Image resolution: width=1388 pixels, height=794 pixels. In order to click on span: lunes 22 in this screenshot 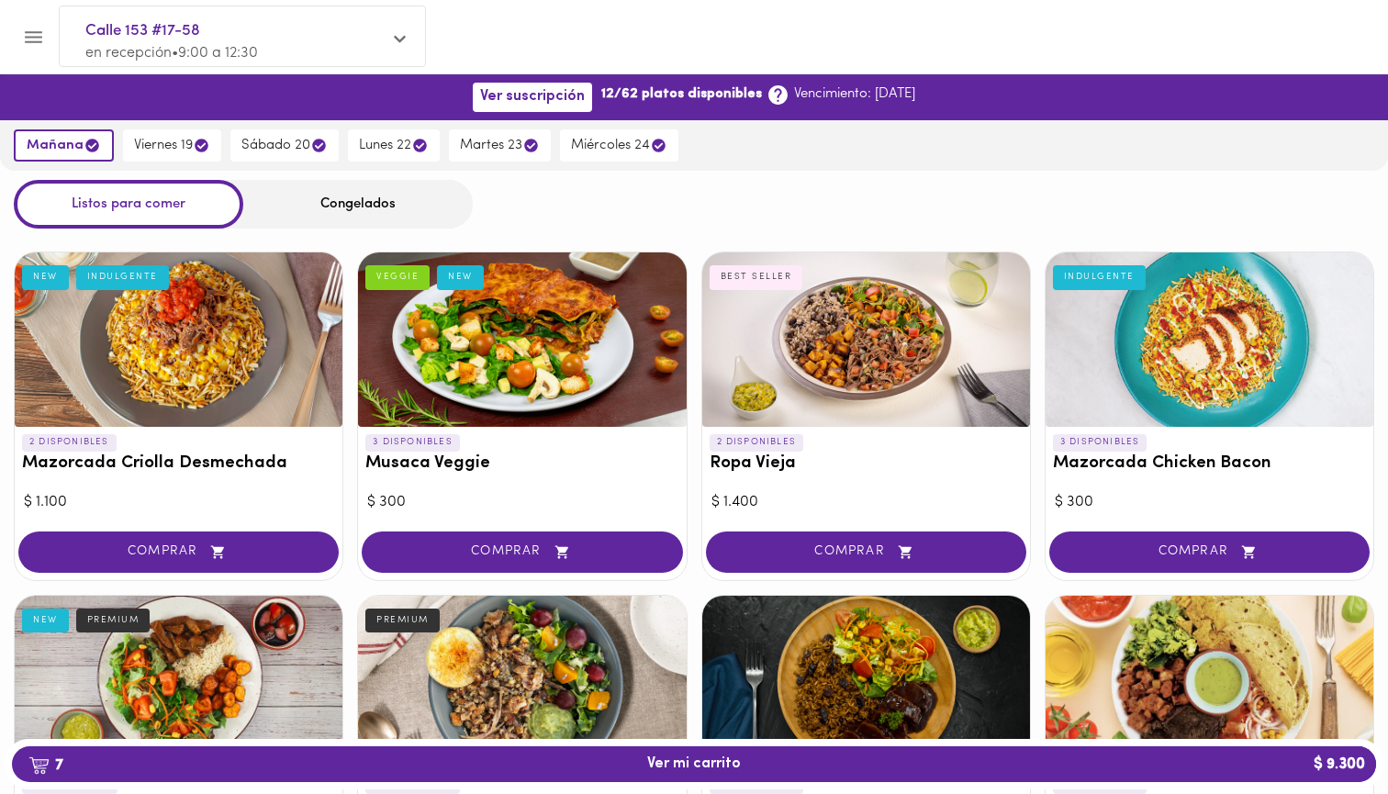, I will do `click(394, 145)`.